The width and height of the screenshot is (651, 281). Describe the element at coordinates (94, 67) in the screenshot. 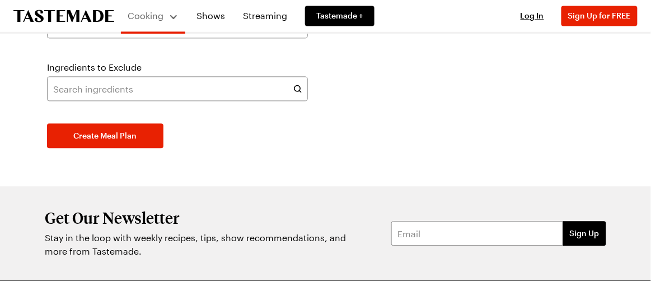

I see `label: Ingredients to Exclude` at that location.